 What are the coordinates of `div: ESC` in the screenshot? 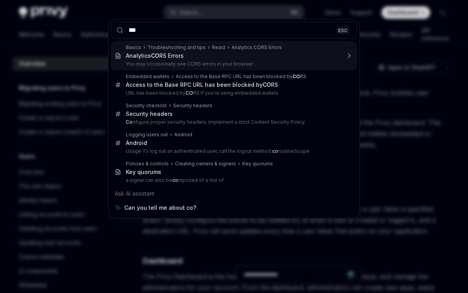 It's located at (343, 30).